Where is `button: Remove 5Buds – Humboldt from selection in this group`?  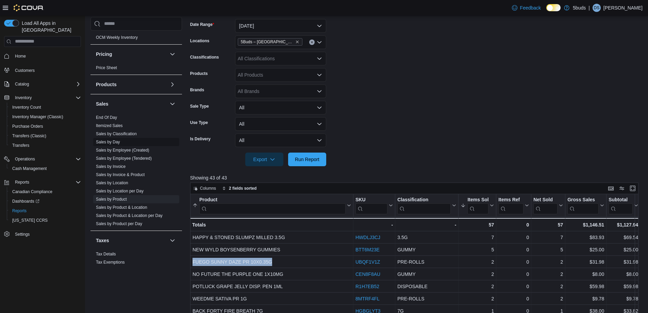
button: Remove 5Buds – Humboldt from selection in this group is located at coordinates (297, 42).